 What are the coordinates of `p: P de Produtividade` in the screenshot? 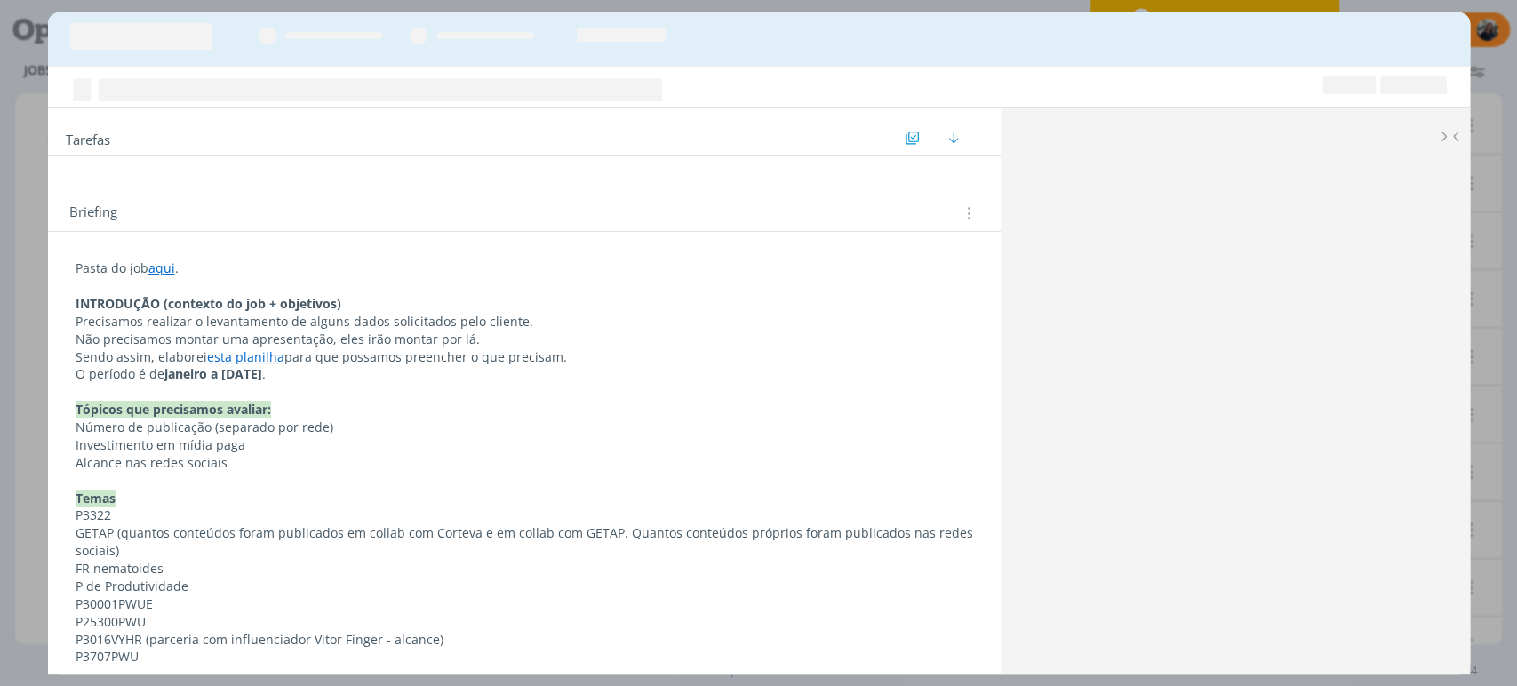 It's located at (524, 586).